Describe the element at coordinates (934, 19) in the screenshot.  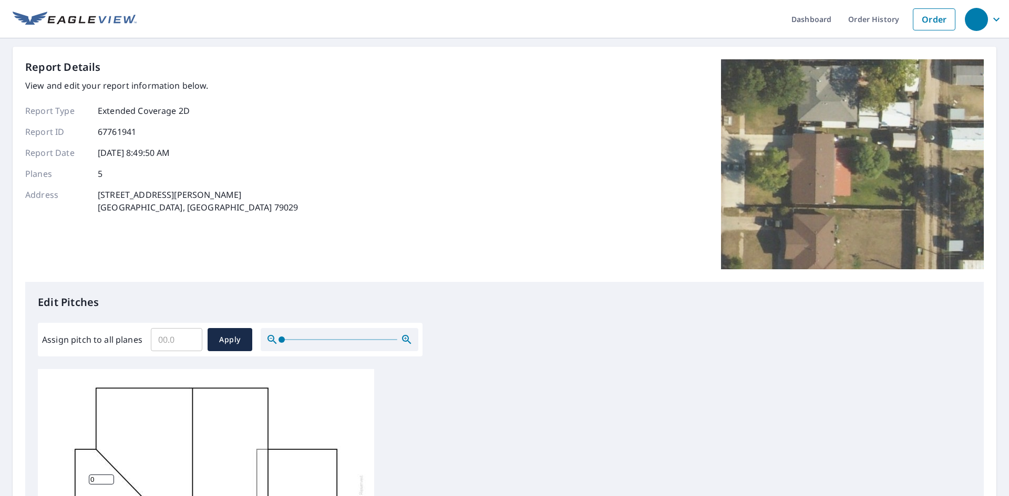
I see `a: Order` at that location.